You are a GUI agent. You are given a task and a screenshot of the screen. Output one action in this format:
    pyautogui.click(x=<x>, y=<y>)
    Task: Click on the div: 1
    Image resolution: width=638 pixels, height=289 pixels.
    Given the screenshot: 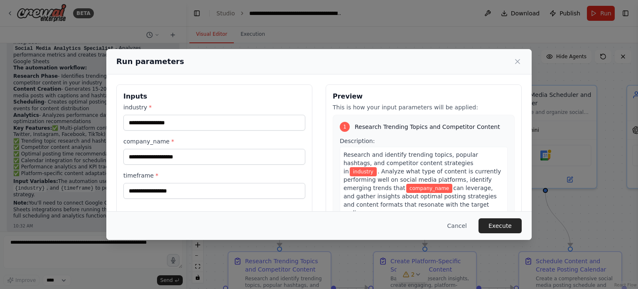 What is the action you would take?
    pyautogui.click(x=345, y=127)
    